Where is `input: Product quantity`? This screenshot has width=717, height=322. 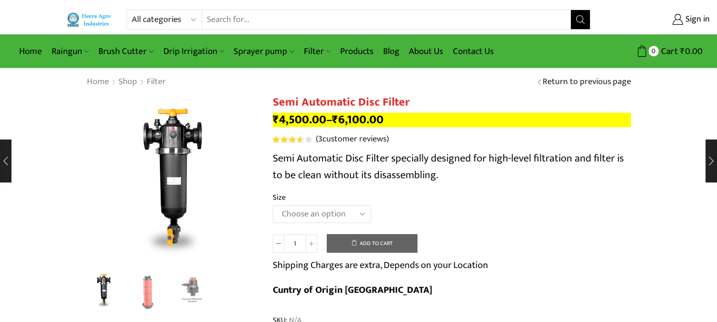 input: Product quantity is located at coordinates (295, 244).